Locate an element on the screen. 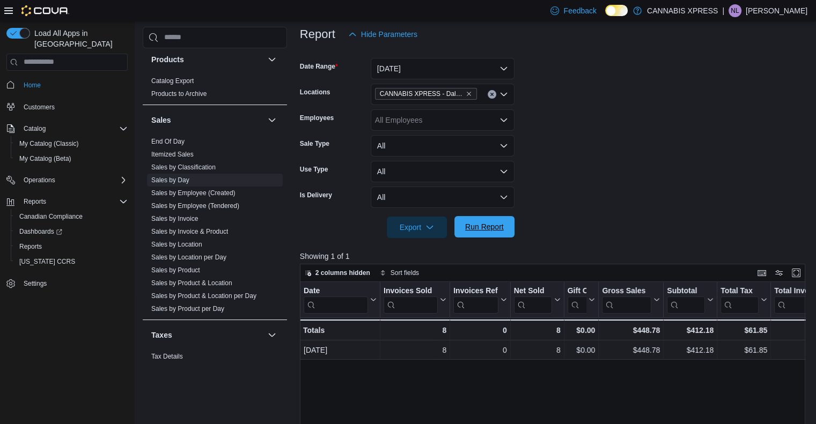  span: Sales by Location is located at coordinates (177, 245).